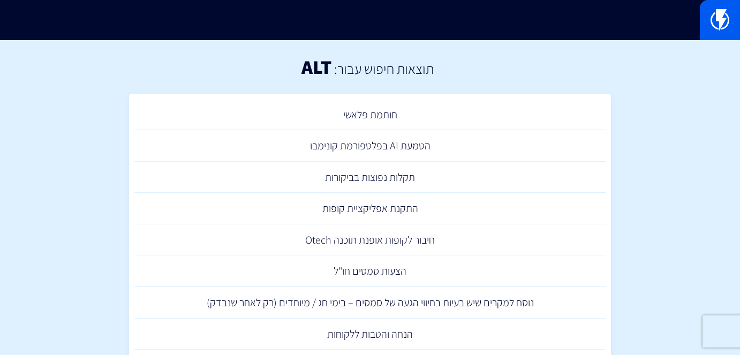 The width and height of the screenshot is (740, 355). Describe the element at coordinates (370, 303) in the screenshot. I see `a: נוסח למקרים שיש בעיות בחיווי הגעה של סמסים – בימי חג / מיוחדים (רק לאחר שנבדק)` at that location.